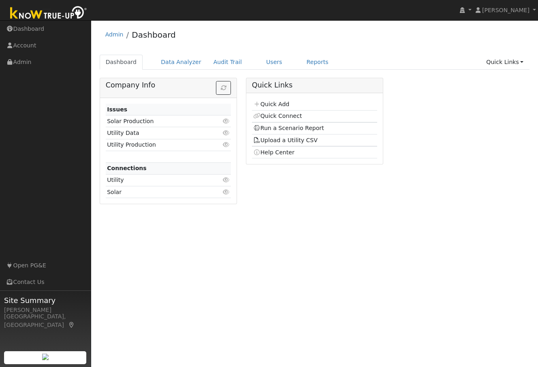  What do you see at coordinates (288, 128) in the screenshot?
I see `a: Run a Scenario Report` at bounding box center [288, 128].